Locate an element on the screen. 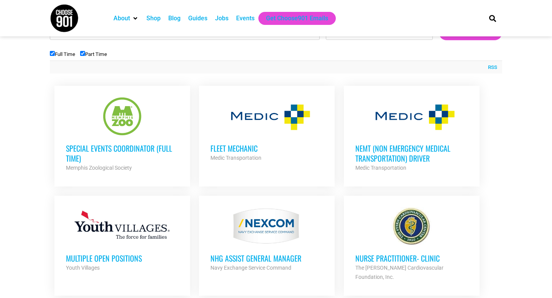 The width and height of the screenshot is (552, 298). a: Events is located at coordinates (245, 18).